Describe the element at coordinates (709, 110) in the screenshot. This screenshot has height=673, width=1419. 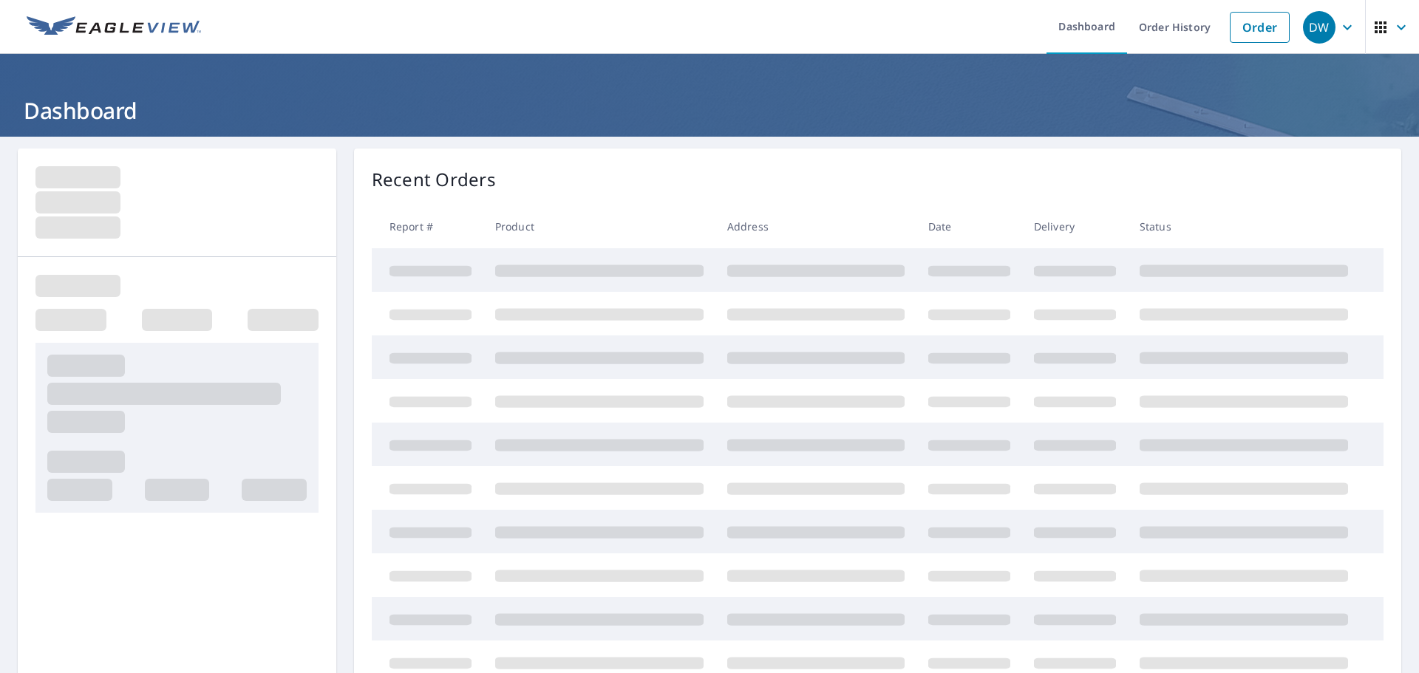
I see `h1: Dashboard` at that location.